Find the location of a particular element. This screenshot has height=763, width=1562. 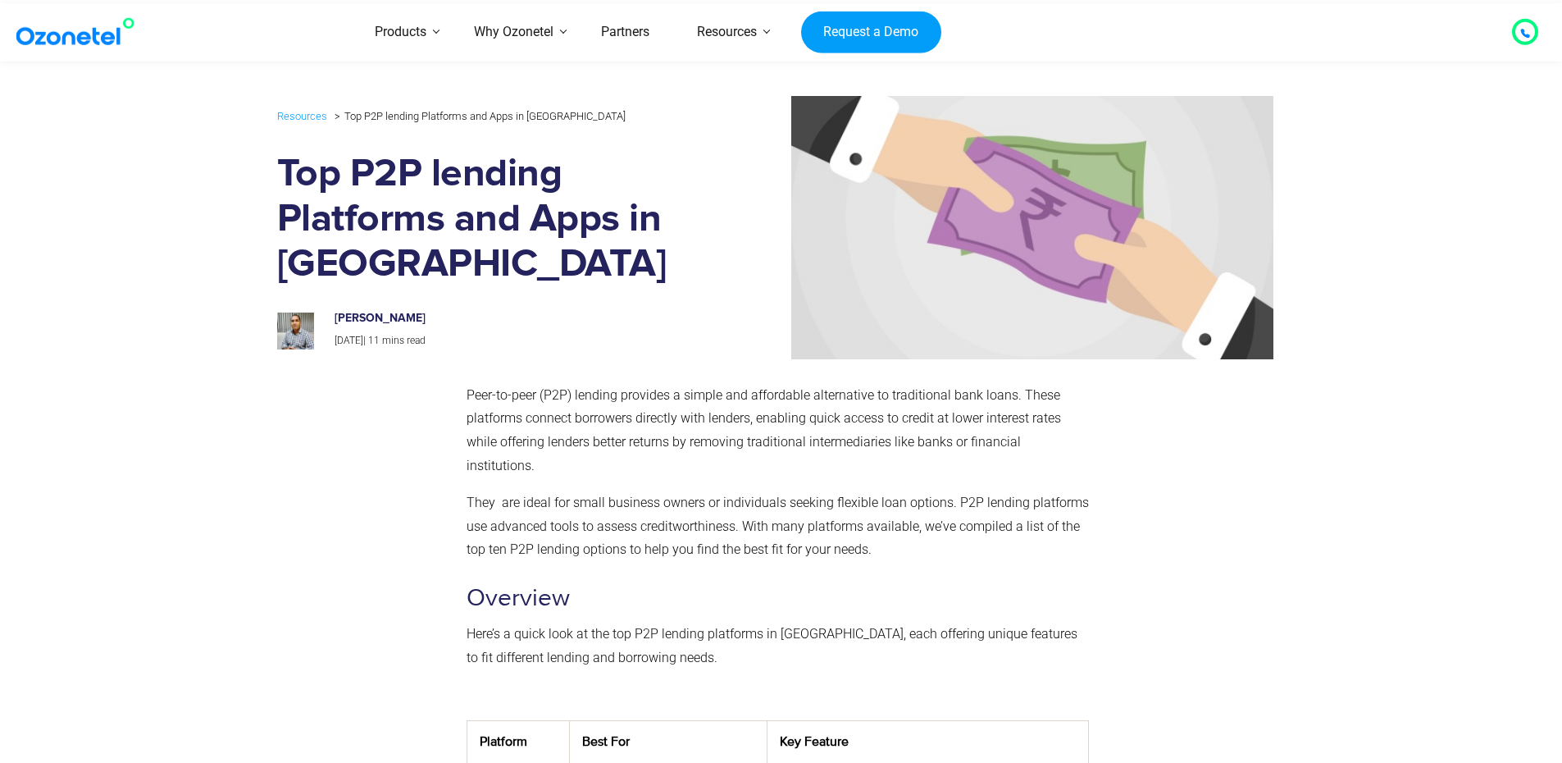

span: 11 is located at coordinates (374, 340).